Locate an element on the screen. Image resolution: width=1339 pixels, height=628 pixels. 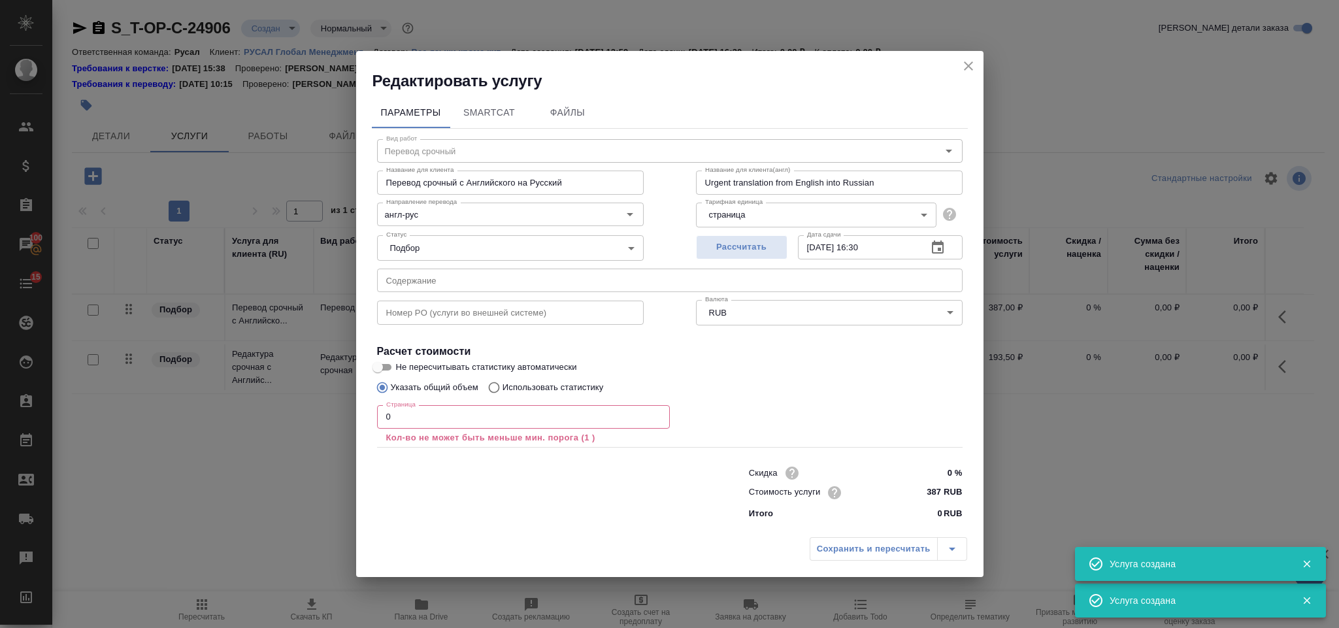
button: Подбор is located at coordinates (405, 248).